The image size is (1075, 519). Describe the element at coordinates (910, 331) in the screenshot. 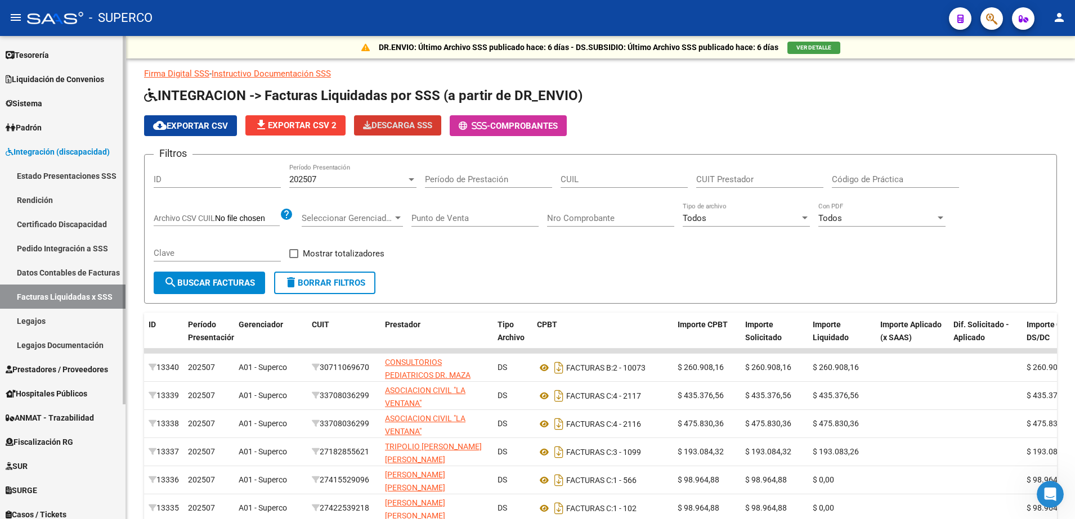

I see `span: Importe Aplicado (x SAAS)` at that location.